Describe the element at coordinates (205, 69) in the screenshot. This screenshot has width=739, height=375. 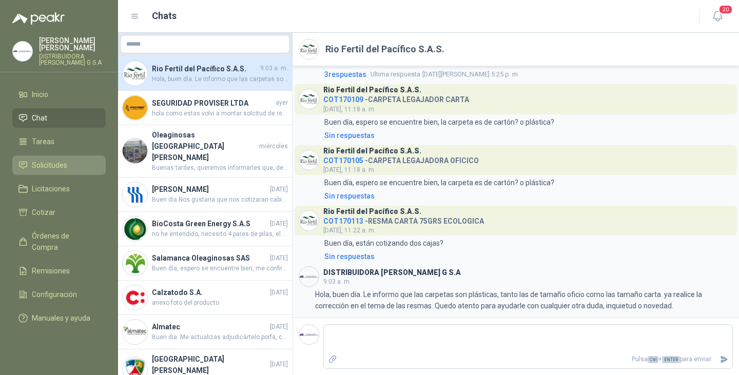
I see `h4: Rio Fertil del Pacífico S.A.S.` at that location.